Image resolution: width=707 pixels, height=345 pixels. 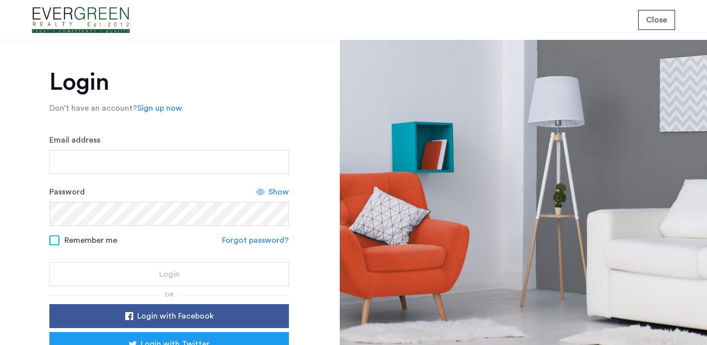 I want to click on span: or, so click(x=169, y=295).